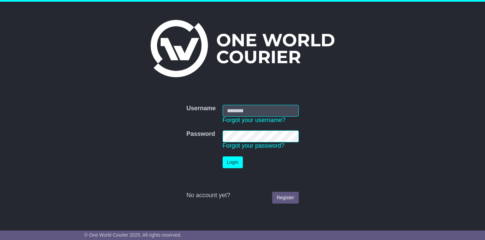 Image resolution: width=485 pixels, height=240 pixels. Describe the element at coordinates (285, 198) in the screenshot. I see `a: Register` at that location.